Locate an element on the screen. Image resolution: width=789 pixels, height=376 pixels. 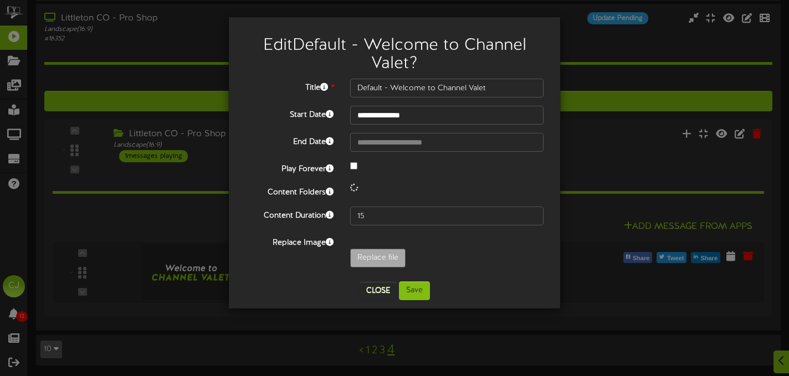
h2: Edit Default - Welcome to Channel Valet ? is located at coordinates (395, 55).